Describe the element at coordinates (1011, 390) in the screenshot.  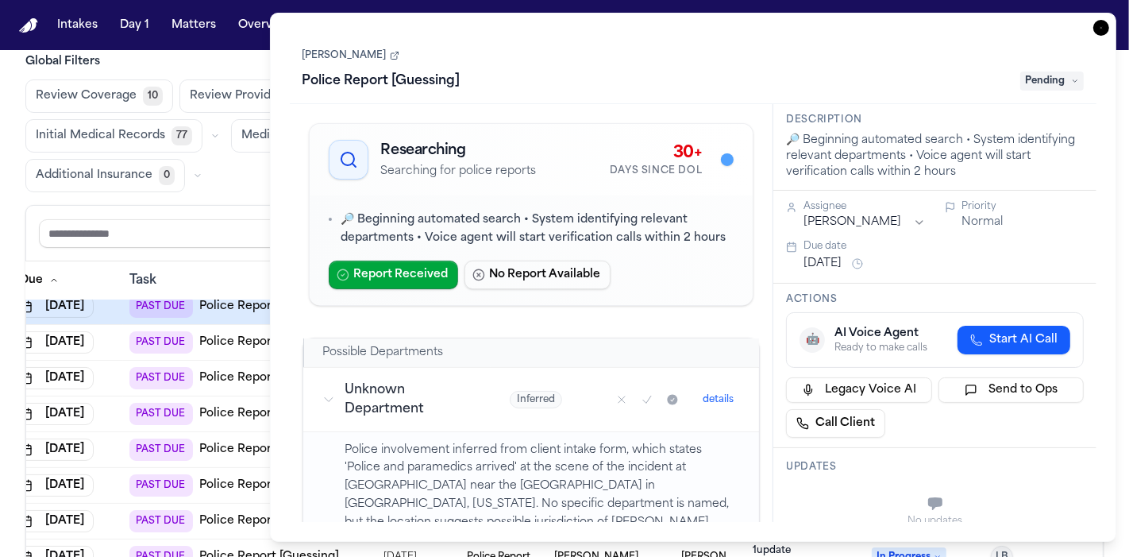
I see `button: Send to Ops` at that location.